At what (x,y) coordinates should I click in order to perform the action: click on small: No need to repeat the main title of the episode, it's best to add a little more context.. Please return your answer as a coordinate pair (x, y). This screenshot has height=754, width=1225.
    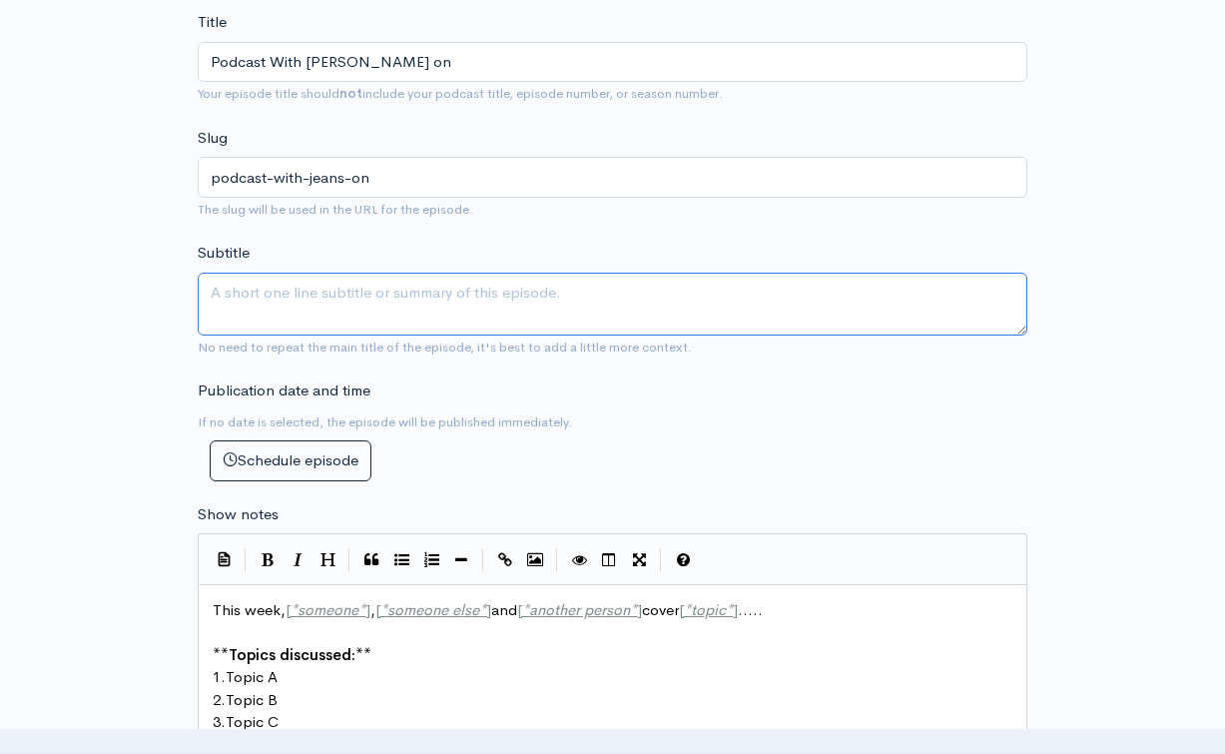
    Looking at the image, I should click on (444, 346).